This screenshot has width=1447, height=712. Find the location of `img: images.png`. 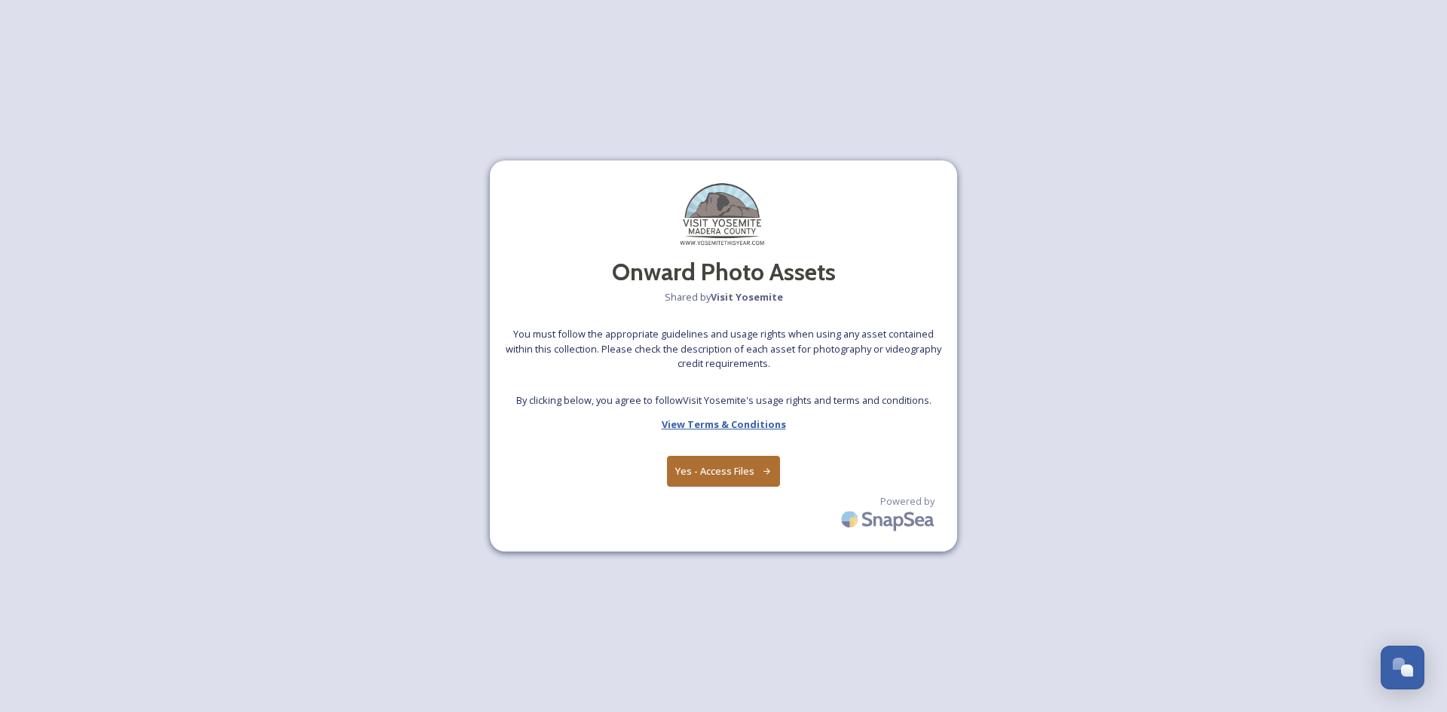

img: images.png is located at coordinates (724, 215).